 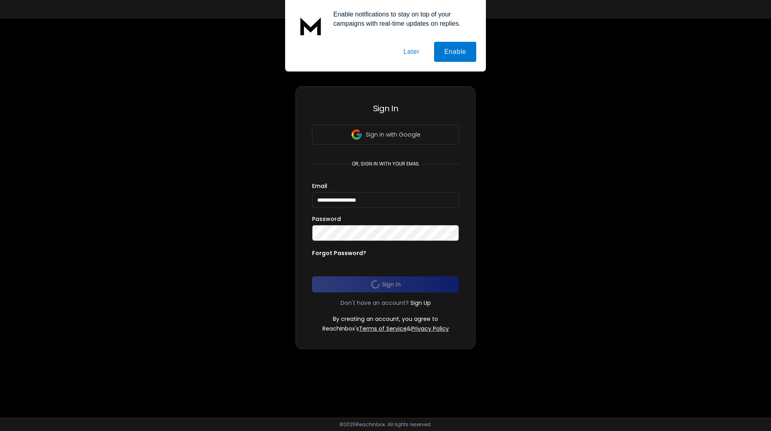 What do you see at coordinates (320, 186) in the screenshot?
I see `label: Email` at bounding box center [320, 186].